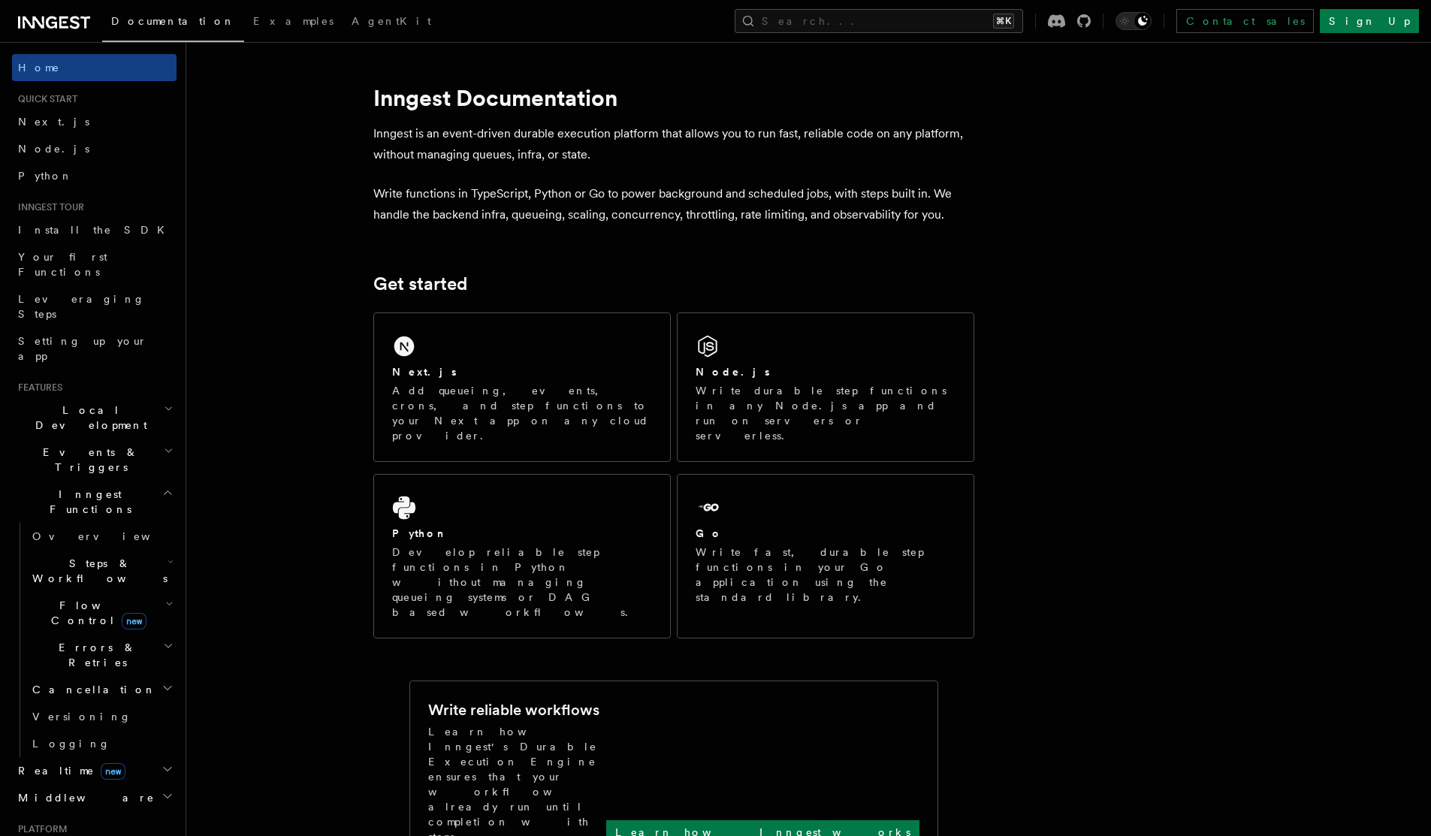  Describe the element at coordinates (94, 264) in the screenshot. I see `a: Your first Functions` at that location.